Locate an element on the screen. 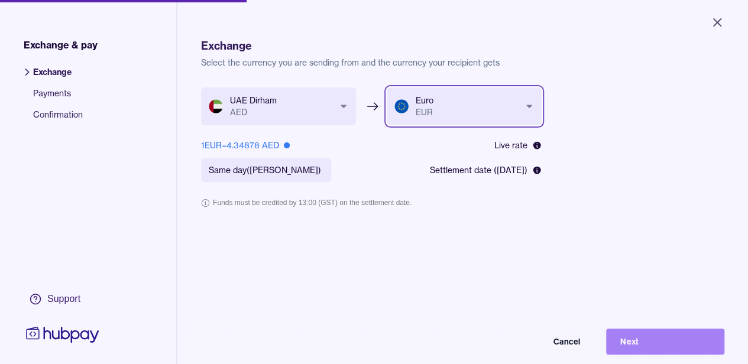 This screenshot has height=364, width=748. h1: Exchange is located at coordinates (462, 46).